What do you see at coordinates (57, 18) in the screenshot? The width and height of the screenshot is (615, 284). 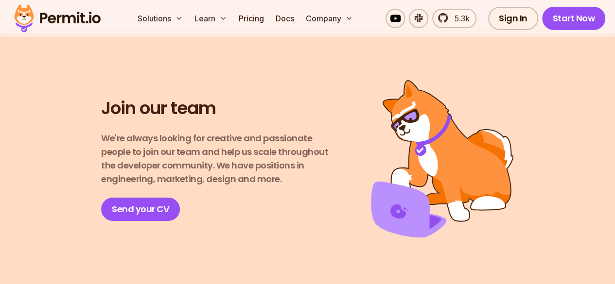 I see `img: Permit logo` at bounding box center [57, 18].